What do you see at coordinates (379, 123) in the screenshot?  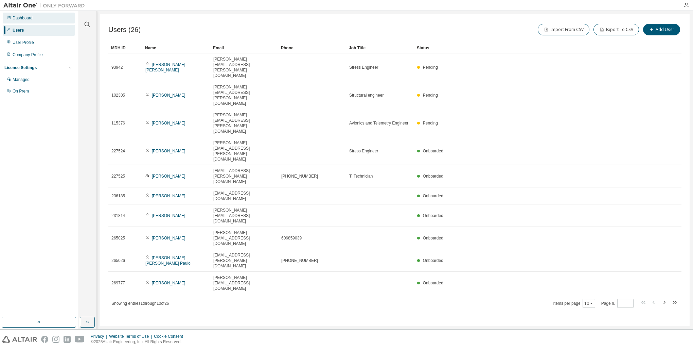 I see `span: Avionics and Telemetry Engineer` at bounding box center [379, 123].